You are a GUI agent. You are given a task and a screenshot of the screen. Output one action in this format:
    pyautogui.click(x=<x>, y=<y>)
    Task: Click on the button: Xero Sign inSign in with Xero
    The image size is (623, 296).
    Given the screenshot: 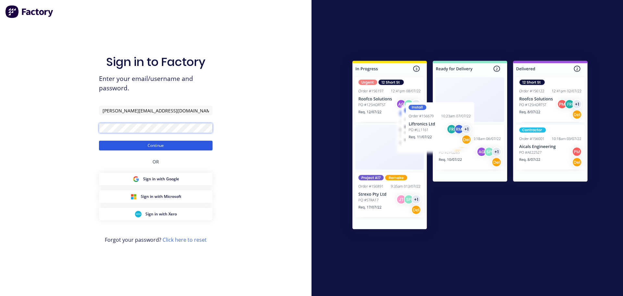 What is the action you would take?
    pyautogui.click(x=156, y=214)
    